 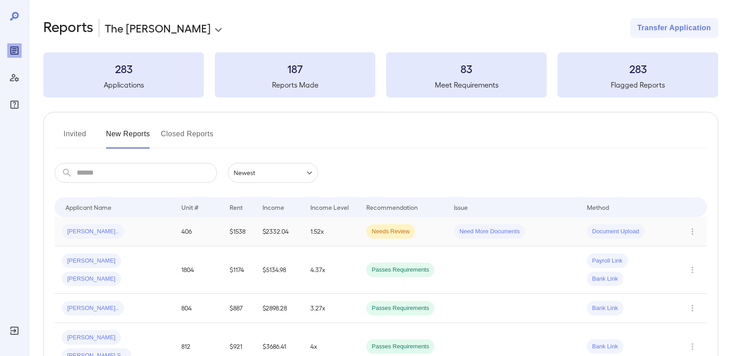 I want to click on td: $1538, so click(x=239, y=231).